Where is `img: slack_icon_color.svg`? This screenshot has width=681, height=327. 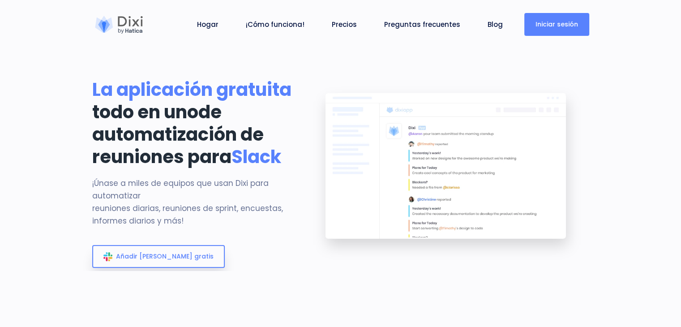 img: slack_icon_color.svg is located at coordinates (108, 256).